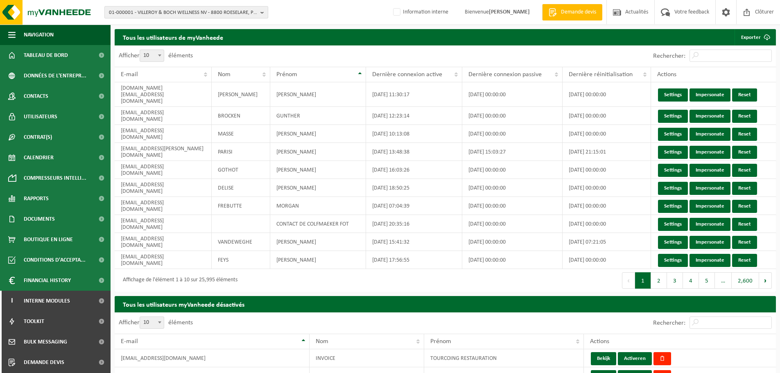 This screenshot has height=373, width=780. Describe the element at coordinates (322, 341) in the screenshot. I see `span: Nom` at that location.